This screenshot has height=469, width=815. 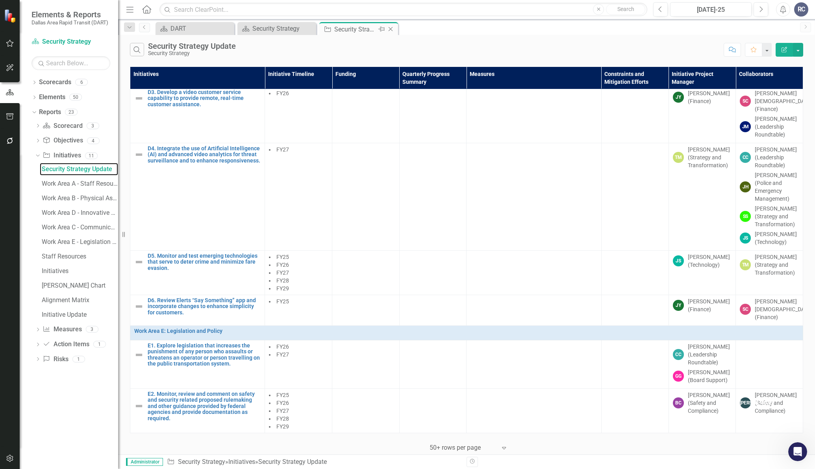 I want to click on button: Emoji picker, so click(x=15, y=261).